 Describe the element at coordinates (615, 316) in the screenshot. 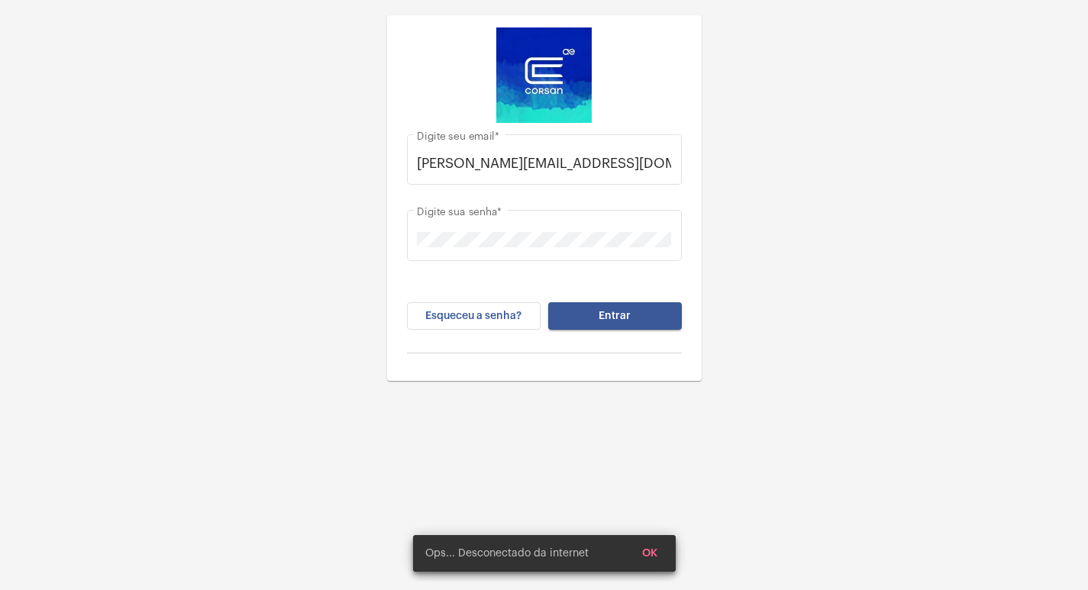

I see `span: Entrar` at that location.